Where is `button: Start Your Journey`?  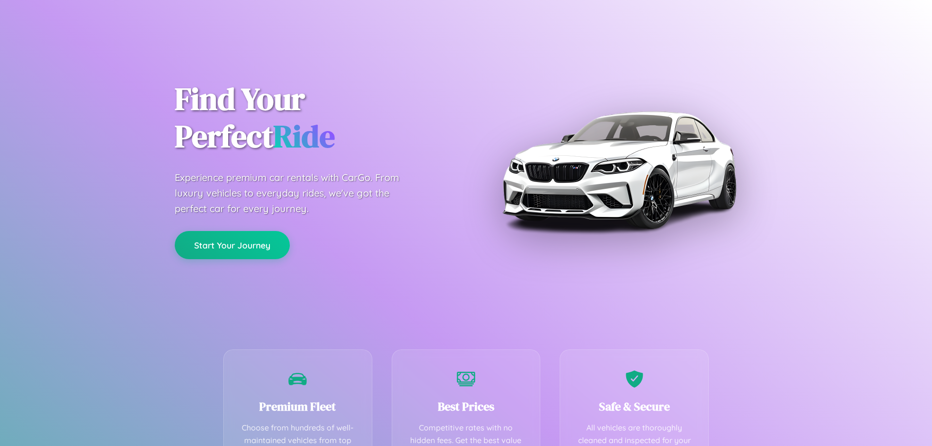
button: Start Your Journey is located at coordinates (232, 245).